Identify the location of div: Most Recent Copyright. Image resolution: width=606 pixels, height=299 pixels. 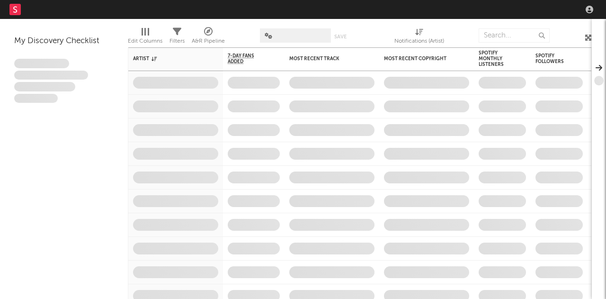
(420, 59).